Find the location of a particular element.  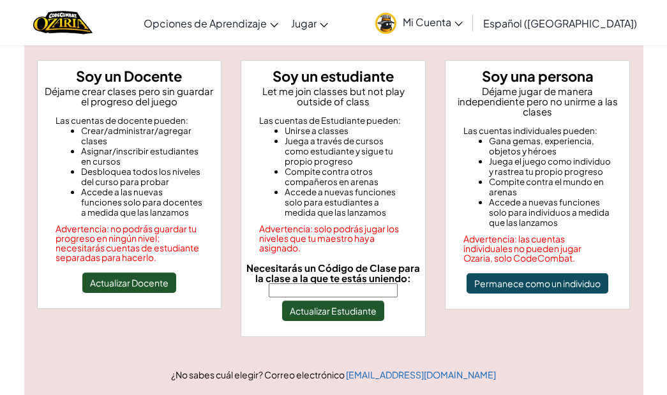

li: Crear/administrar/agregar clases is located at coordinates (142, 136).